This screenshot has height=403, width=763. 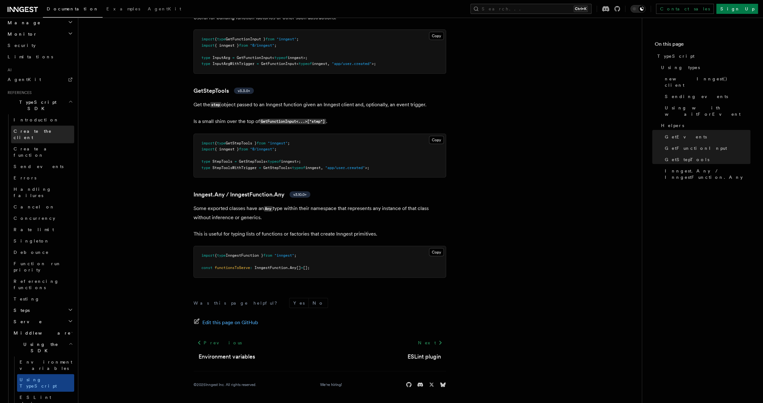 What do you see at coordinates (43, 267) in the screenshot?
I see `a: Function run priority` at bounding box center [43, 267].